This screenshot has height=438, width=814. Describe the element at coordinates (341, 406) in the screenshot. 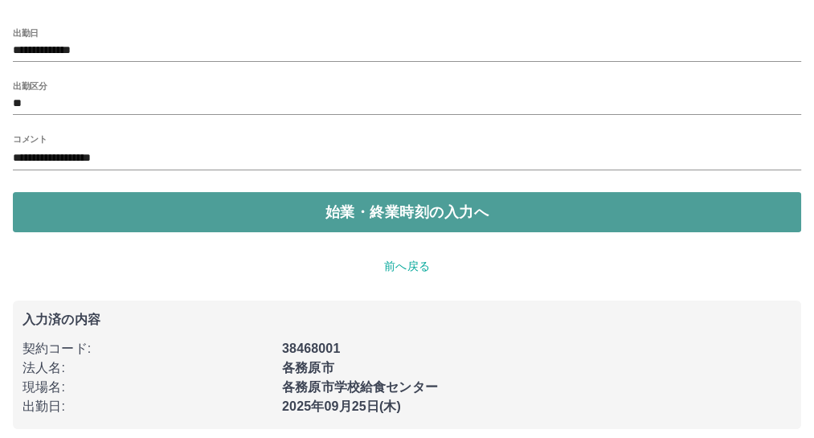

I see `b: 2025年09月25日(木)` at that location.